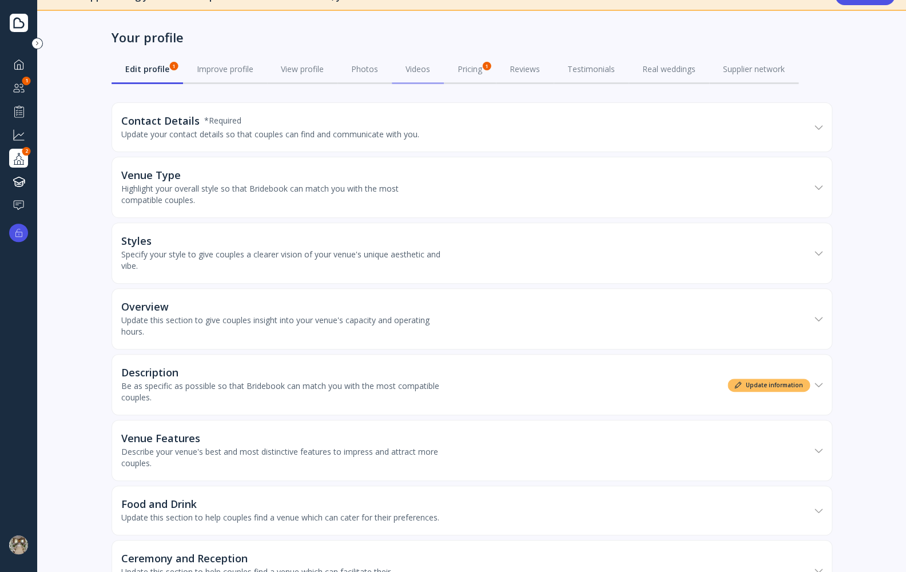 The image size is (906, 572). Describe the element at coordinates (754, 69) in the screenshot. I see `div: Supplier network` at that location.